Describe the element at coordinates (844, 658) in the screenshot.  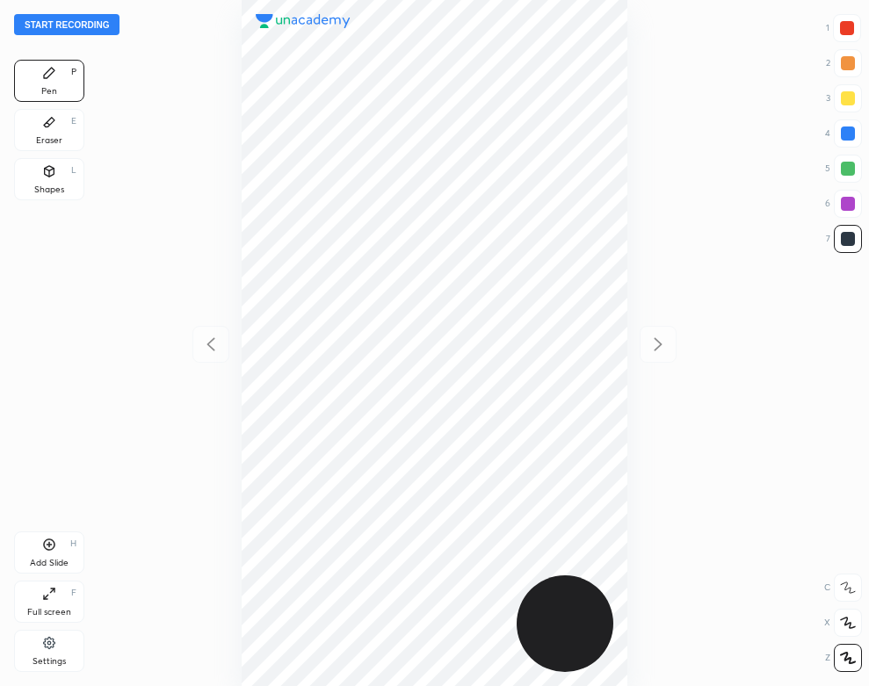
I see `div: Z` at that location.